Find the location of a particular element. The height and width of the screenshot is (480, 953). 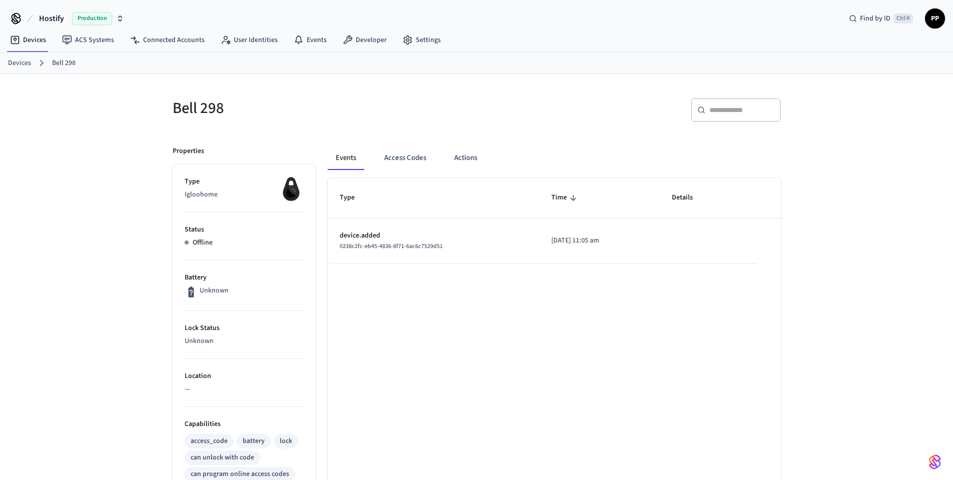

img: igloohome_igke is located at coordinates (291, 189).